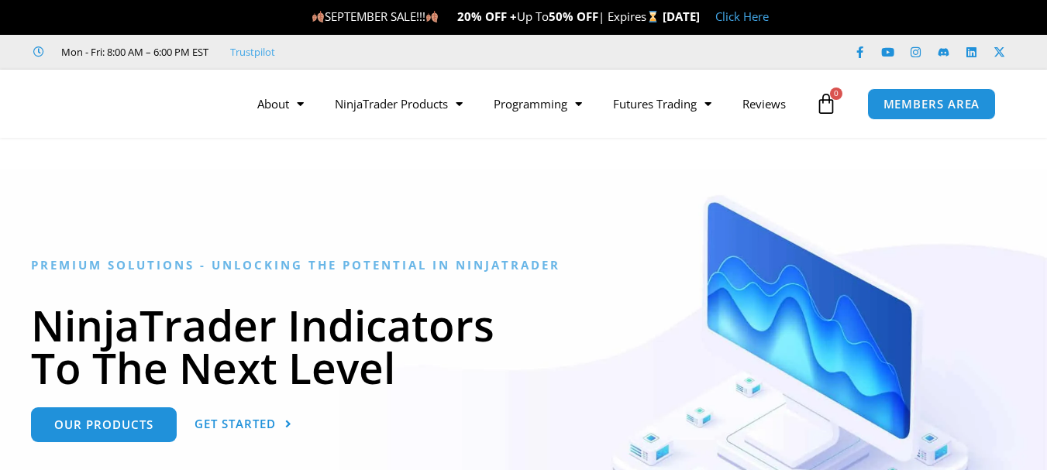 The image size is (1047, 470). Describe the element at coordinates (538, 104) in the screenshot. I see `a: Programming` at that location.